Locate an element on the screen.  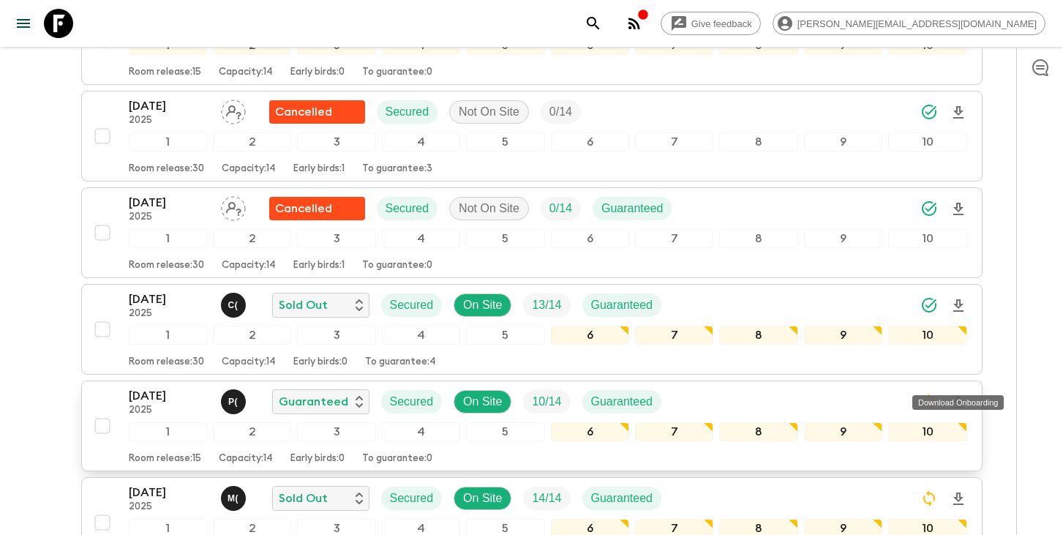
p: 14 / 14 is located at coordinates (546, 498).